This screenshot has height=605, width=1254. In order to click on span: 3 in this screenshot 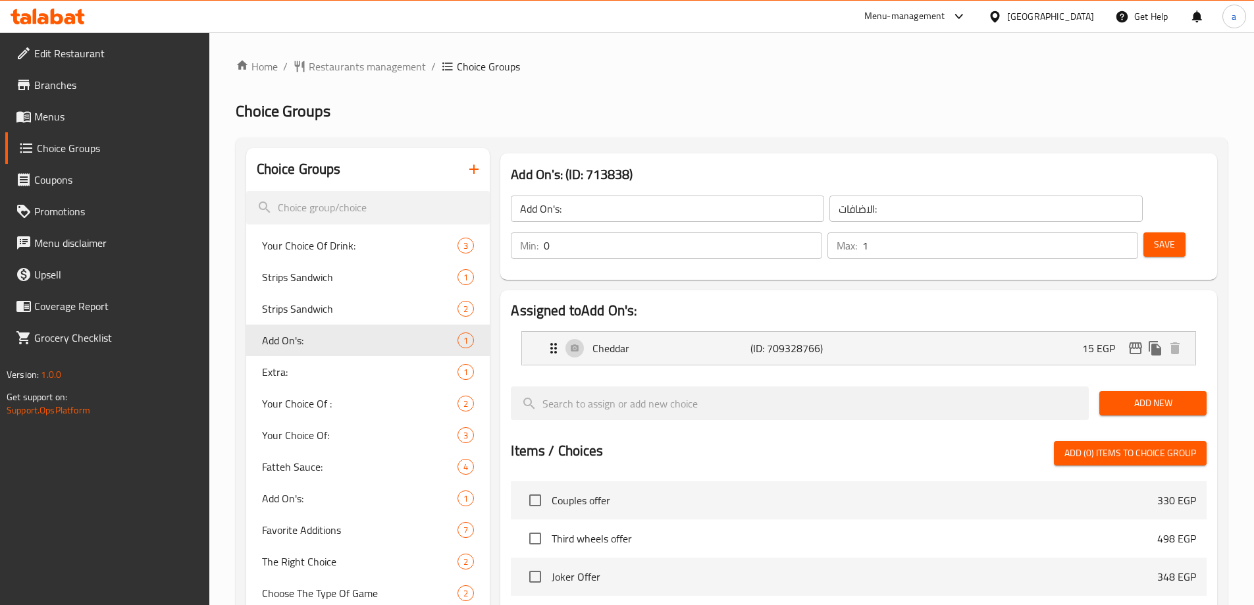, I will do `click(465, 245)`.